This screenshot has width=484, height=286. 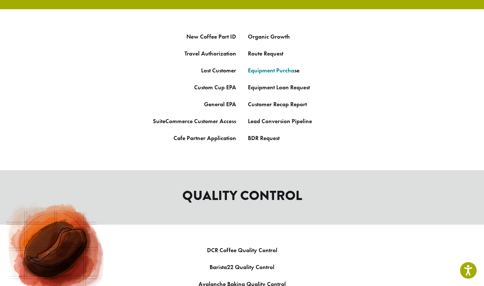 I want to click on a: Equipment Purcha, so click(x=271, y=70).